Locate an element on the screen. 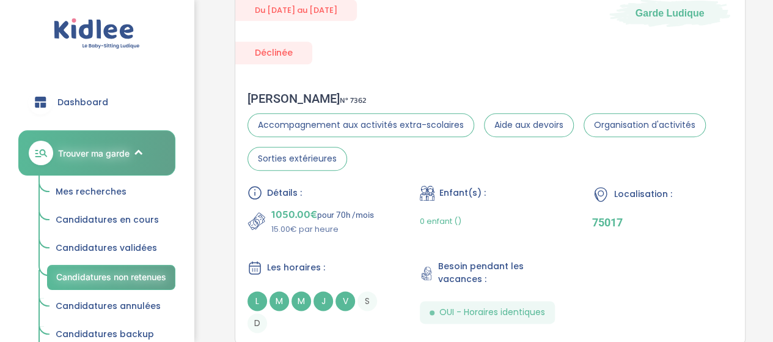 This screenshot has height=342, width=773. span: V is located at coordinates (345, 301).